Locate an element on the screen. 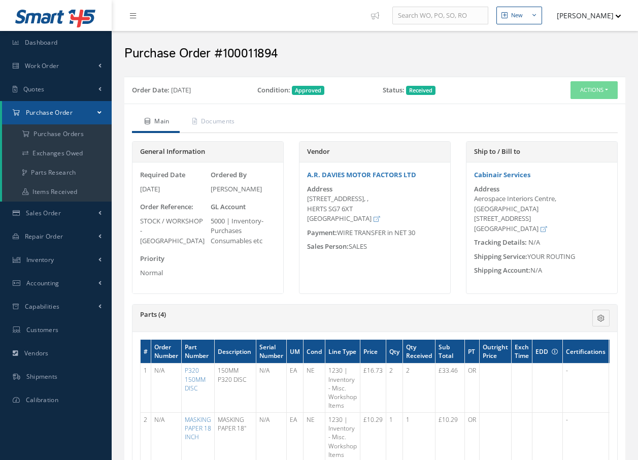 This screenshot has width=638, height=460. a: Purchase Orders is located at coordinates (57, 134).